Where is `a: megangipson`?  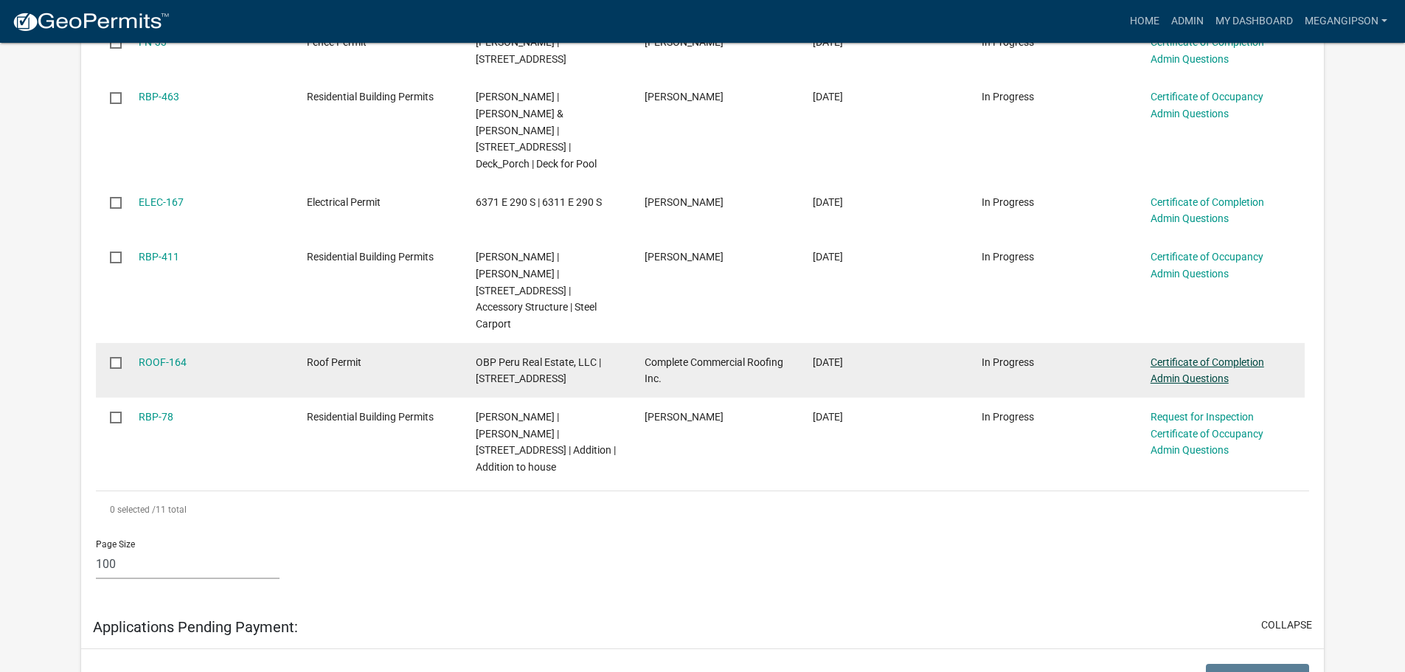
a: megangipson is located at coordinates (1346, 21).